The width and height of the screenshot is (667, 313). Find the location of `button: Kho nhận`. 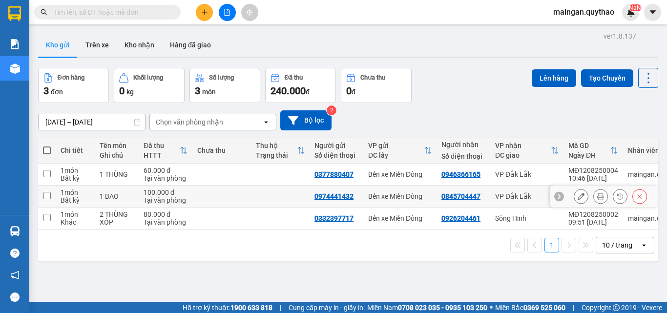

button: Kho nhận is located at coordinates (139, 45).